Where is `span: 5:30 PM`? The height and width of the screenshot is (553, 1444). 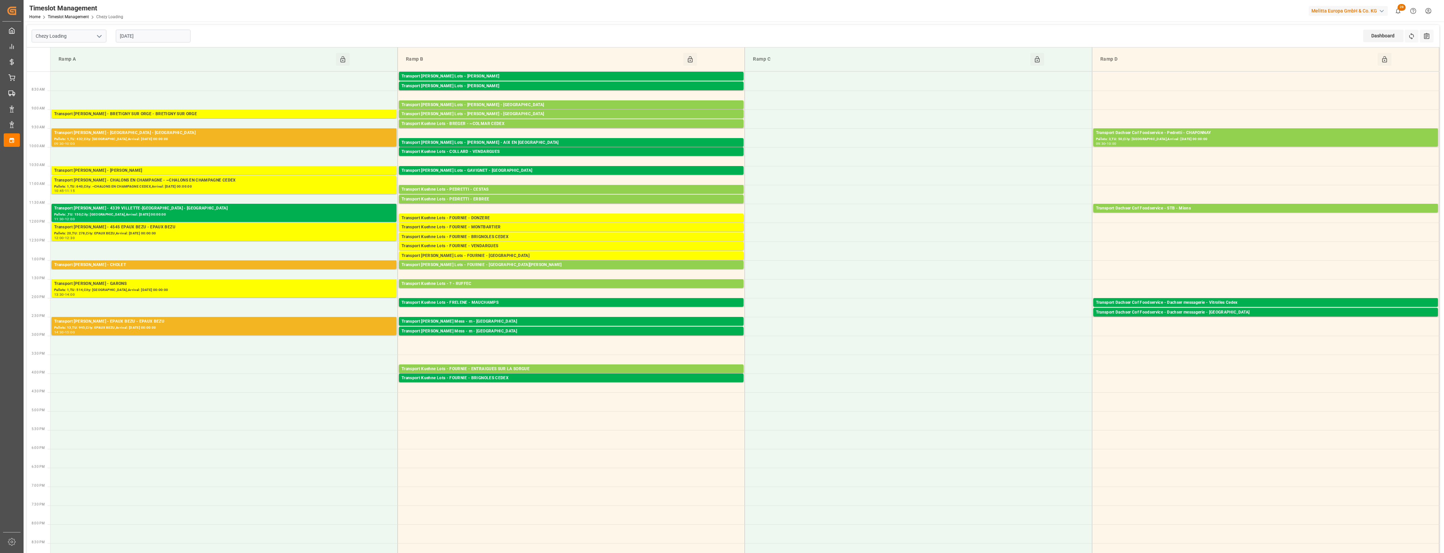 span: 5:30 PM is located at coordinates (38, 428).